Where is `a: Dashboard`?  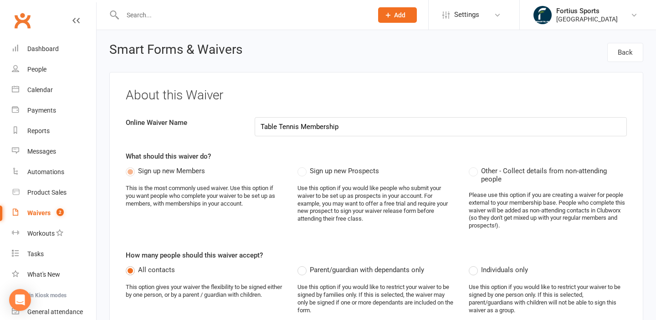
a: Dashboard is located at coordinates (54, 49).